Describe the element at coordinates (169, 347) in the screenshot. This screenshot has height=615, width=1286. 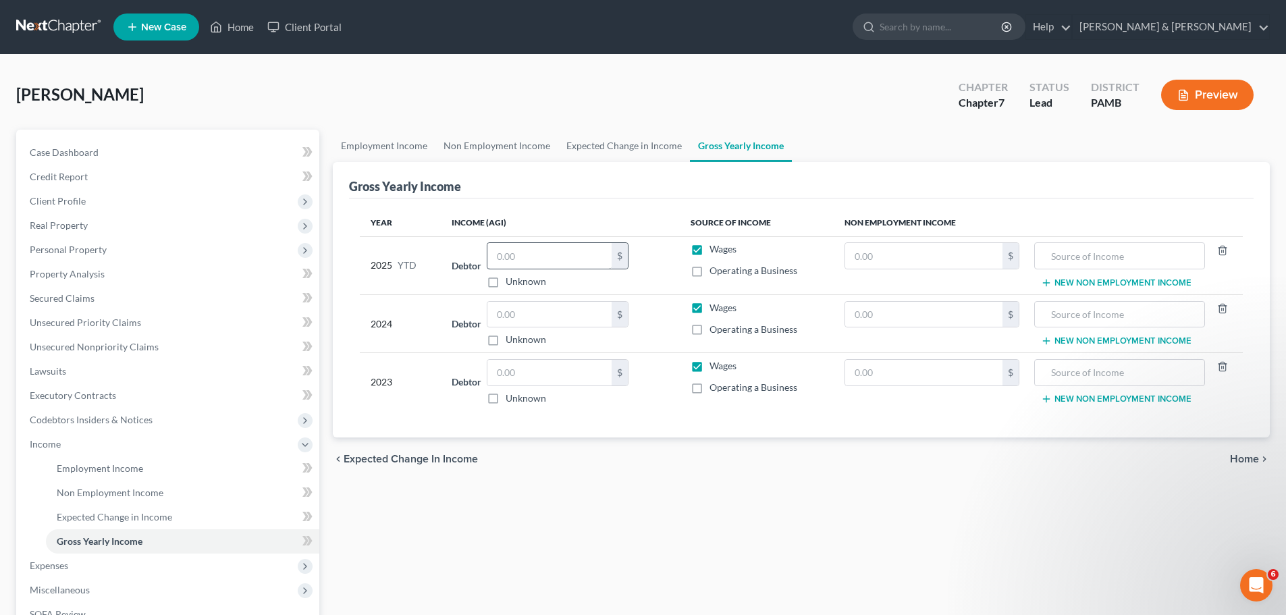
I see `a: Unsecured Nonpriority Claims` at that location.